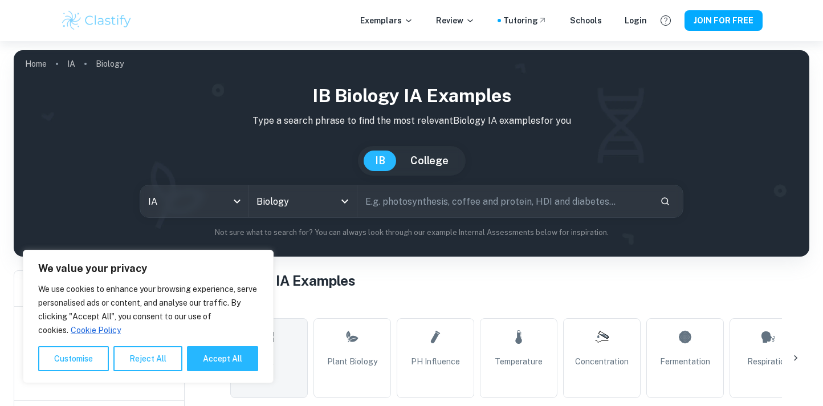  What do you see at coordinates (636, 21) in the screenshot?
I see `div: Login` at bounding box center [636, 21].